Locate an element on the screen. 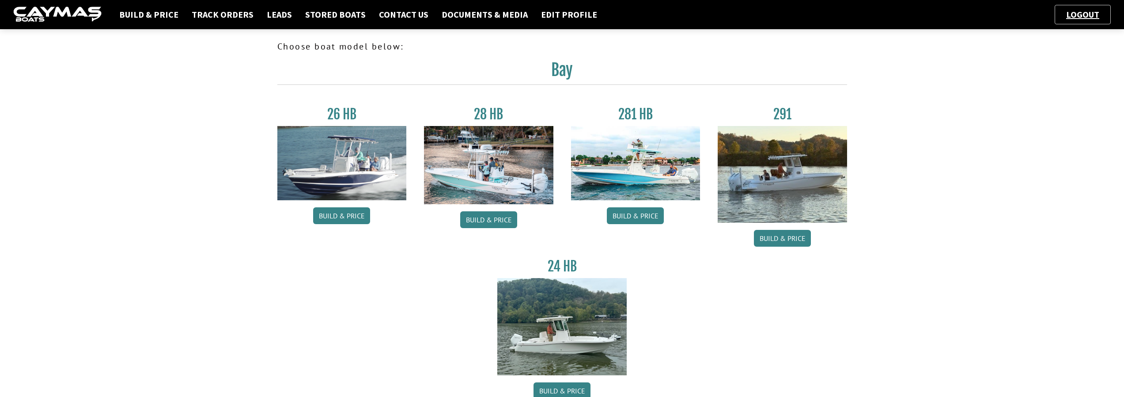 This screenshot has width=1124, height=397. img: 26_new_photo_resized.jpg is located at coordinates (342, 163).